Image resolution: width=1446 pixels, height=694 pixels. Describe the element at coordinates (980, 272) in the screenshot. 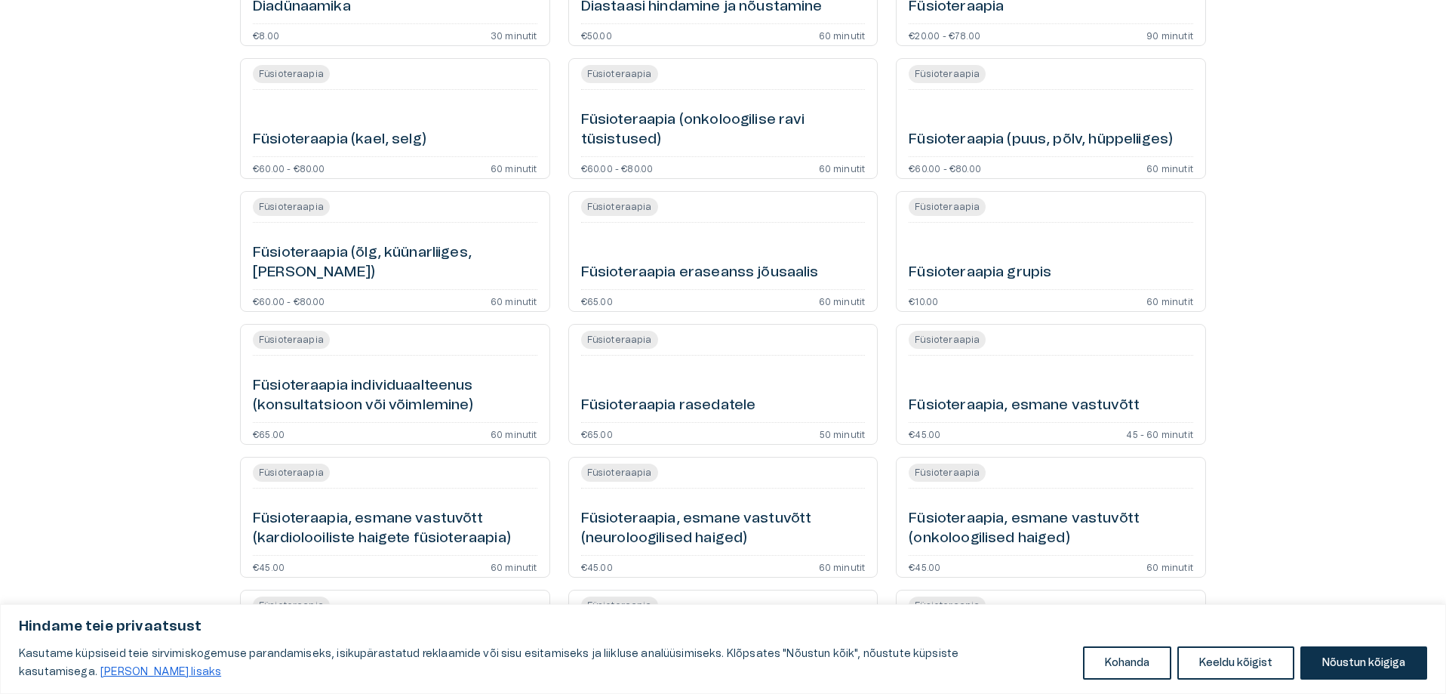

I see `h6: Füsioteraapia grupis` at that location.